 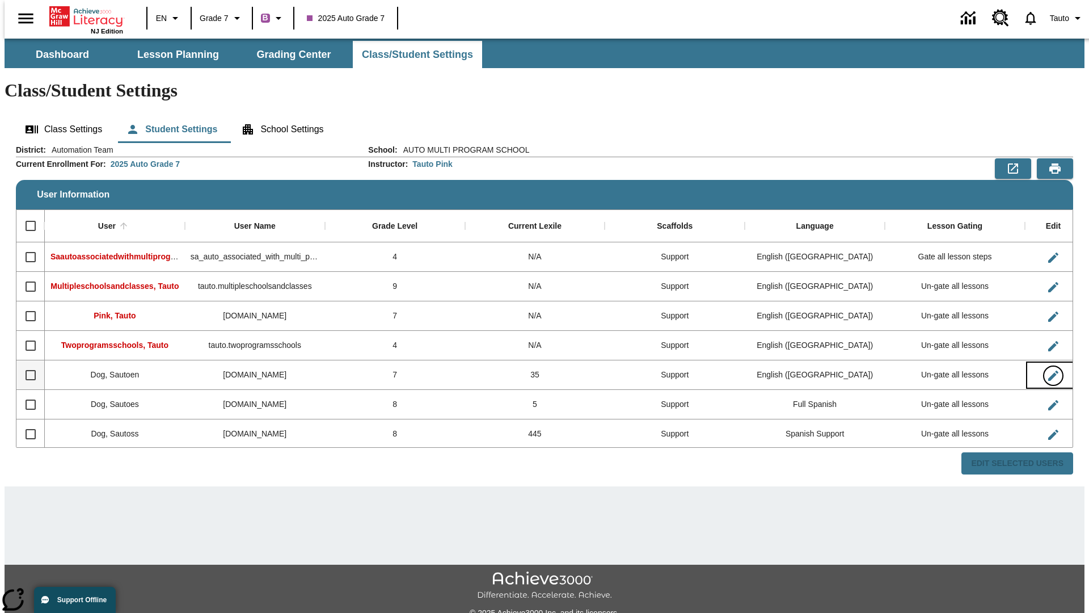 What do you see at coordinates (545, 585) in the screenshot?
I see `img: Achieve3000 Differentiate Accelerate Achieve` at bounding box center [545, 585].